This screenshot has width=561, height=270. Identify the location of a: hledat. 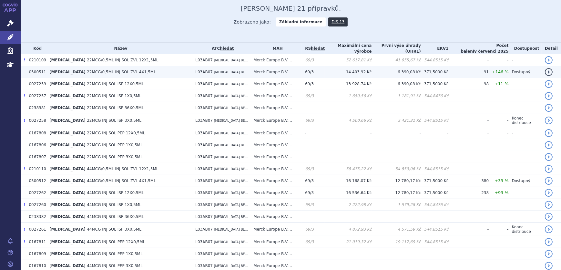
(227, 48).